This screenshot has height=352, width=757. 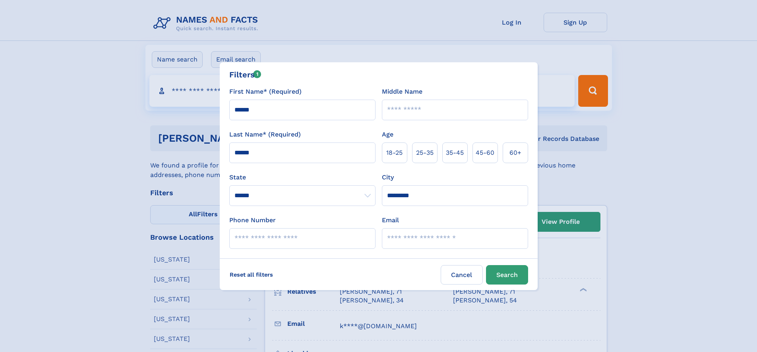 What do you see at coordinates (252, 220) in the screenshot?
I see `label: Phone Number` at bounding box center [252, 220].